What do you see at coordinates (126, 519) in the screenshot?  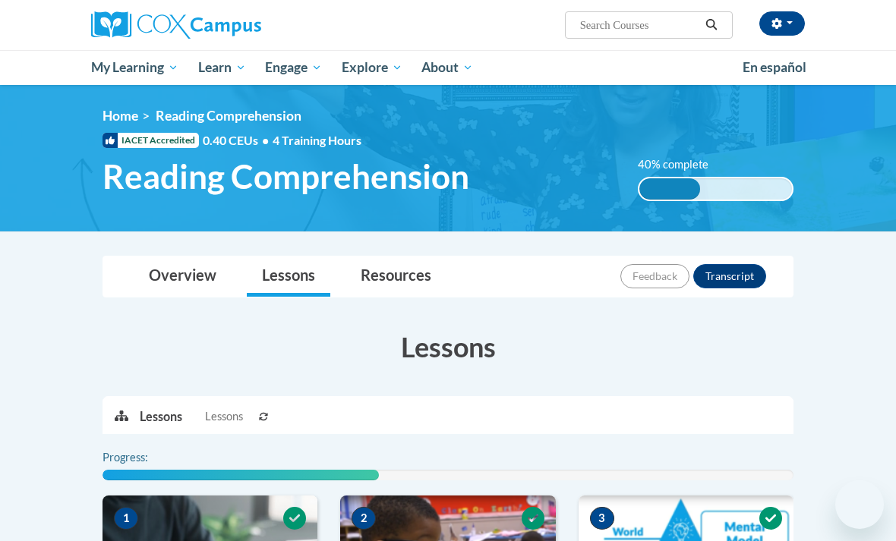 I see `span: 1` at bounding box center [126, 519].